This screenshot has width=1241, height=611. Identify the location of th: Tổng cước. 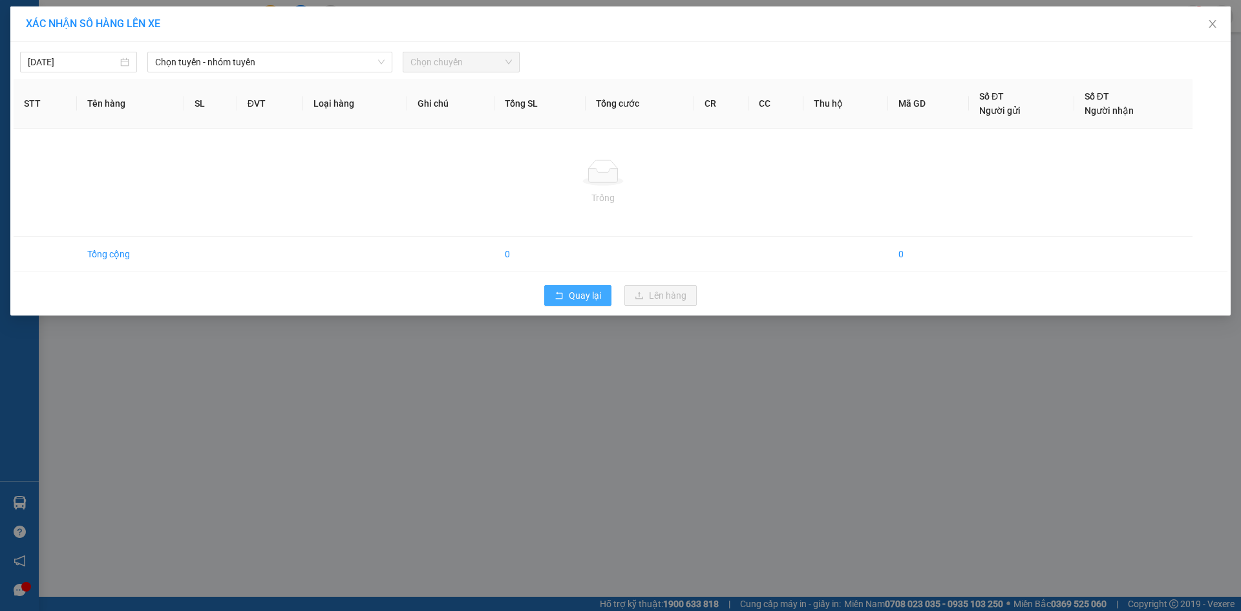
(640, 103).